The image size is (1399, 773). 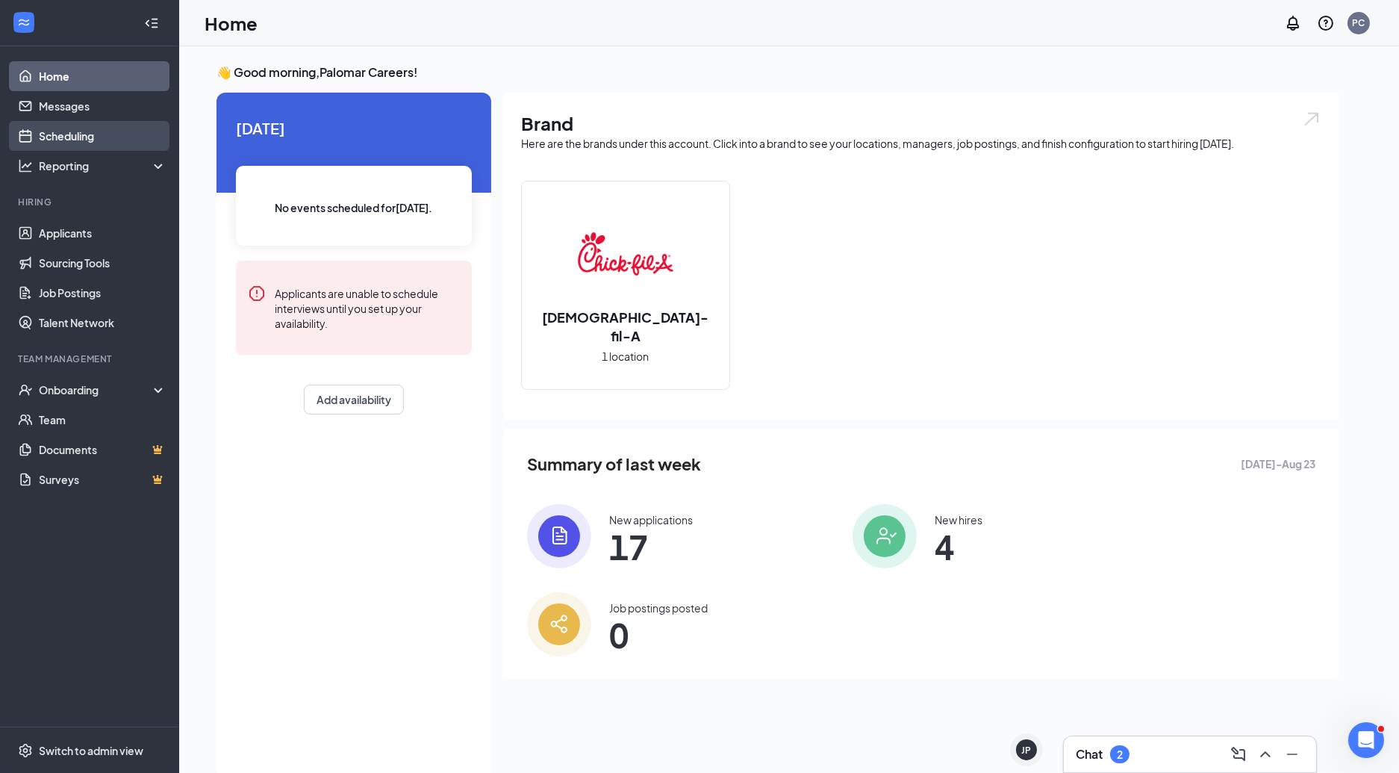 I want to click on button: Minimize, so click(x=1292, y=754).